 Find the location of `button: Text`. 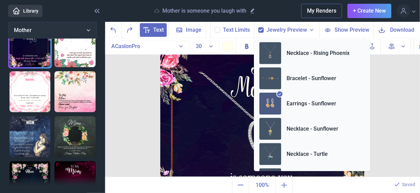

button: Text is located at coordinates (154, 30).